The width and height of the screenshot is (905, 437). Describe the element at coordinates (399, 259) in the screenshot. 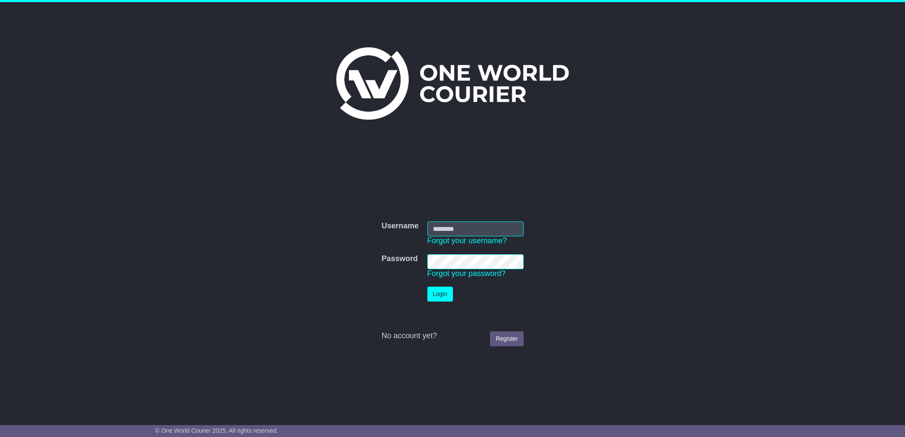

I see `label: Password` at that location.